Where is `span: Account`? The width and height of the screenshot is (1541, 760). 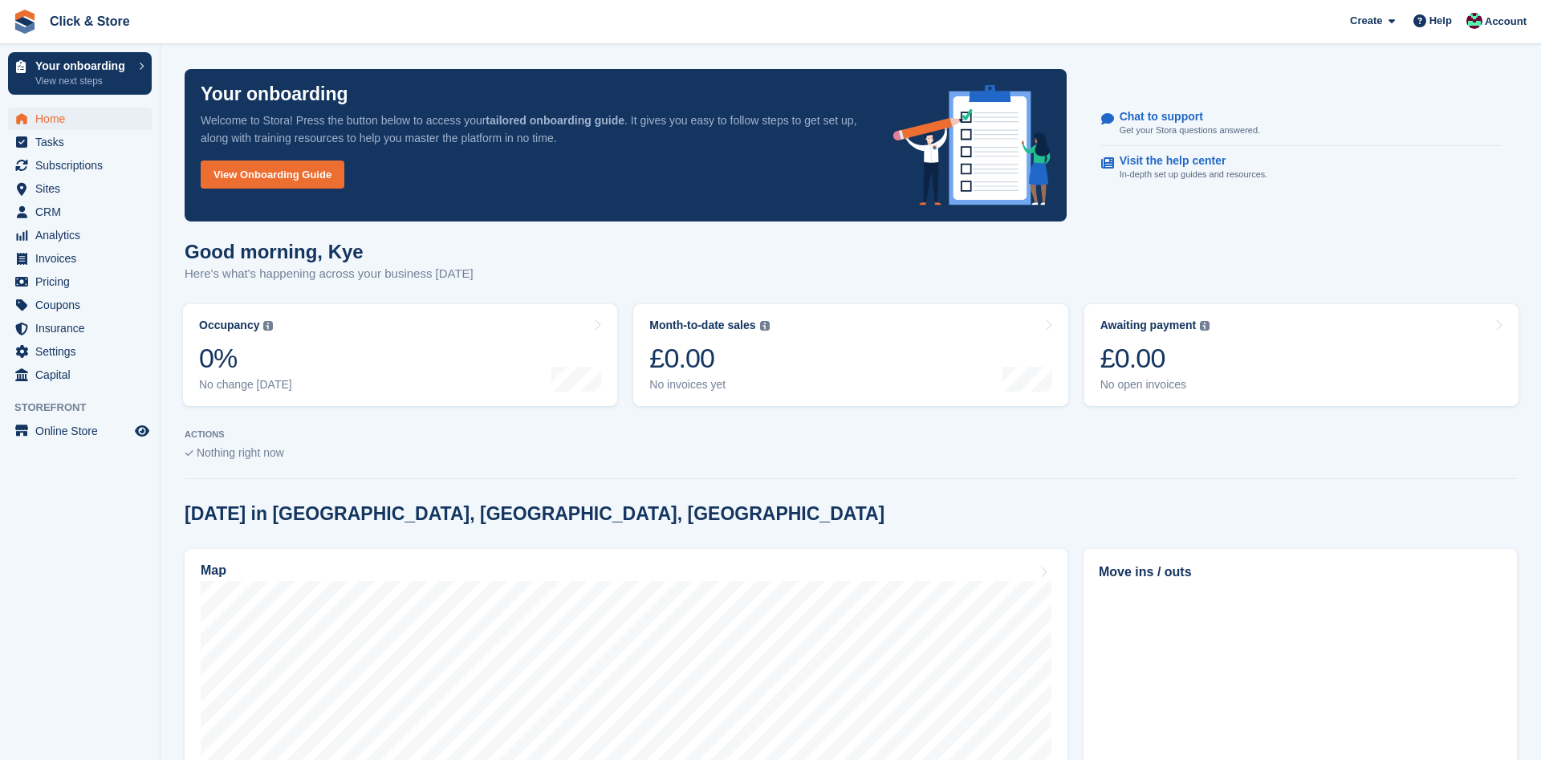
span: Account is located at coordinates (1506, 22).